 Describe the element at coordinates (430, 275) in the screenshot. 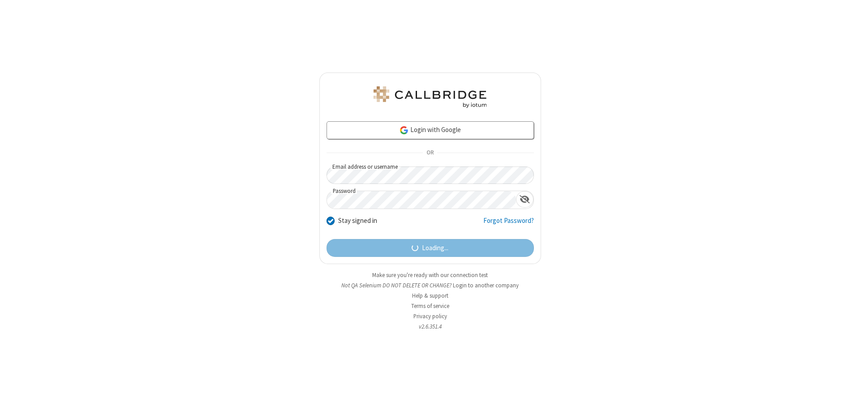

I see `a: Make sure you're ready with our connection test` at that location.